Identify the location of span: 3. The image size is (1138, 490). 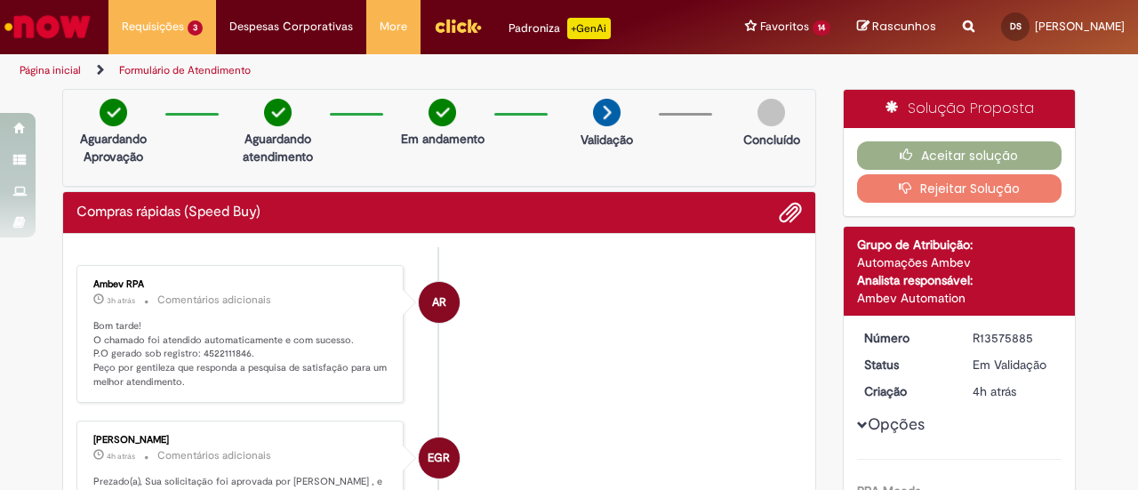
(195, 28).